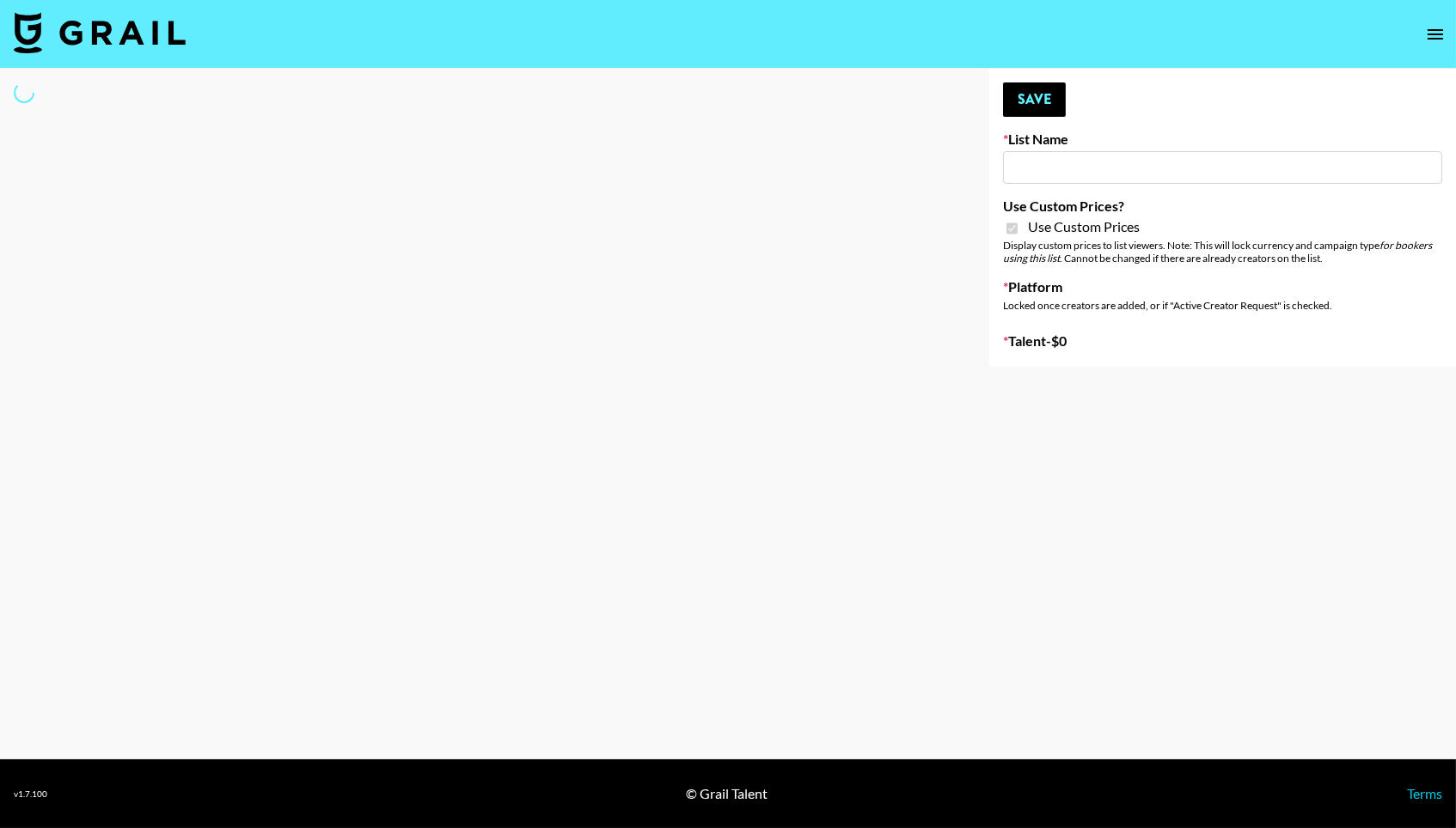 The image size is (1456, 828). Describe the element at coordinates (1217, 252) in the screenshot. I see `em: for bookers using this list` at that location.